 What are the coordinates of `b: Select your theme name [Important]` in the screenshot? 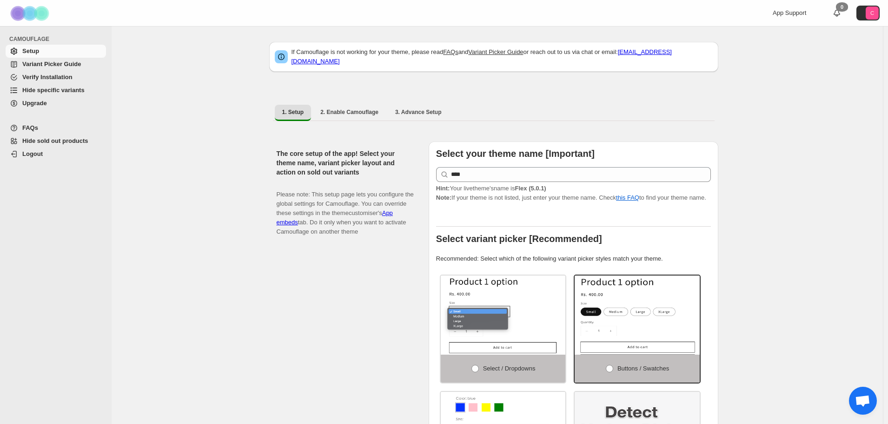 It's located at (515, 153).